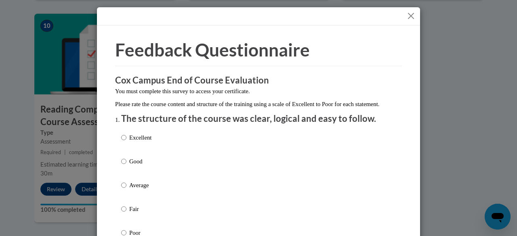 Image resolution: width=517 pixels, height=236 pixels. Describe the element at coordinates (140, 185) in the screenshot. I see `p: Average` at that location.